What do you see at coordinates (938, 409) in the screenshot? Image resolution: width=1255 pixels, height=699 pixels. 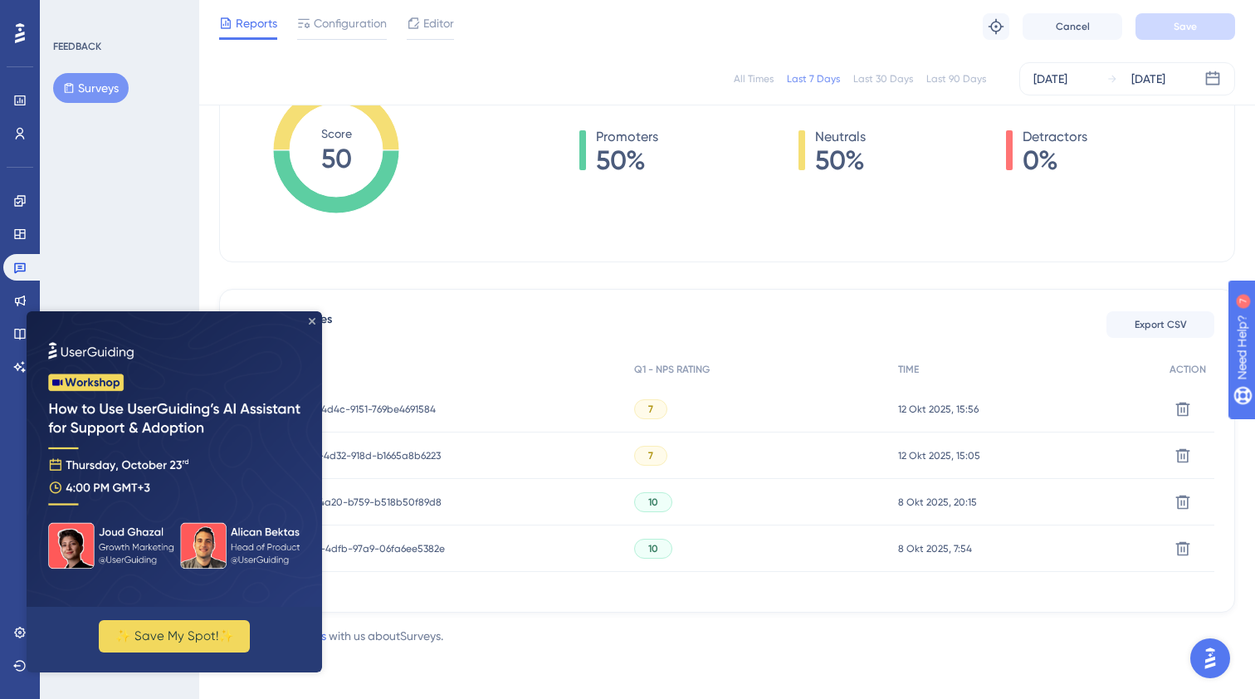 I see `span: 12 Okt 2025, 15:56` at bounding box center [938, 409].